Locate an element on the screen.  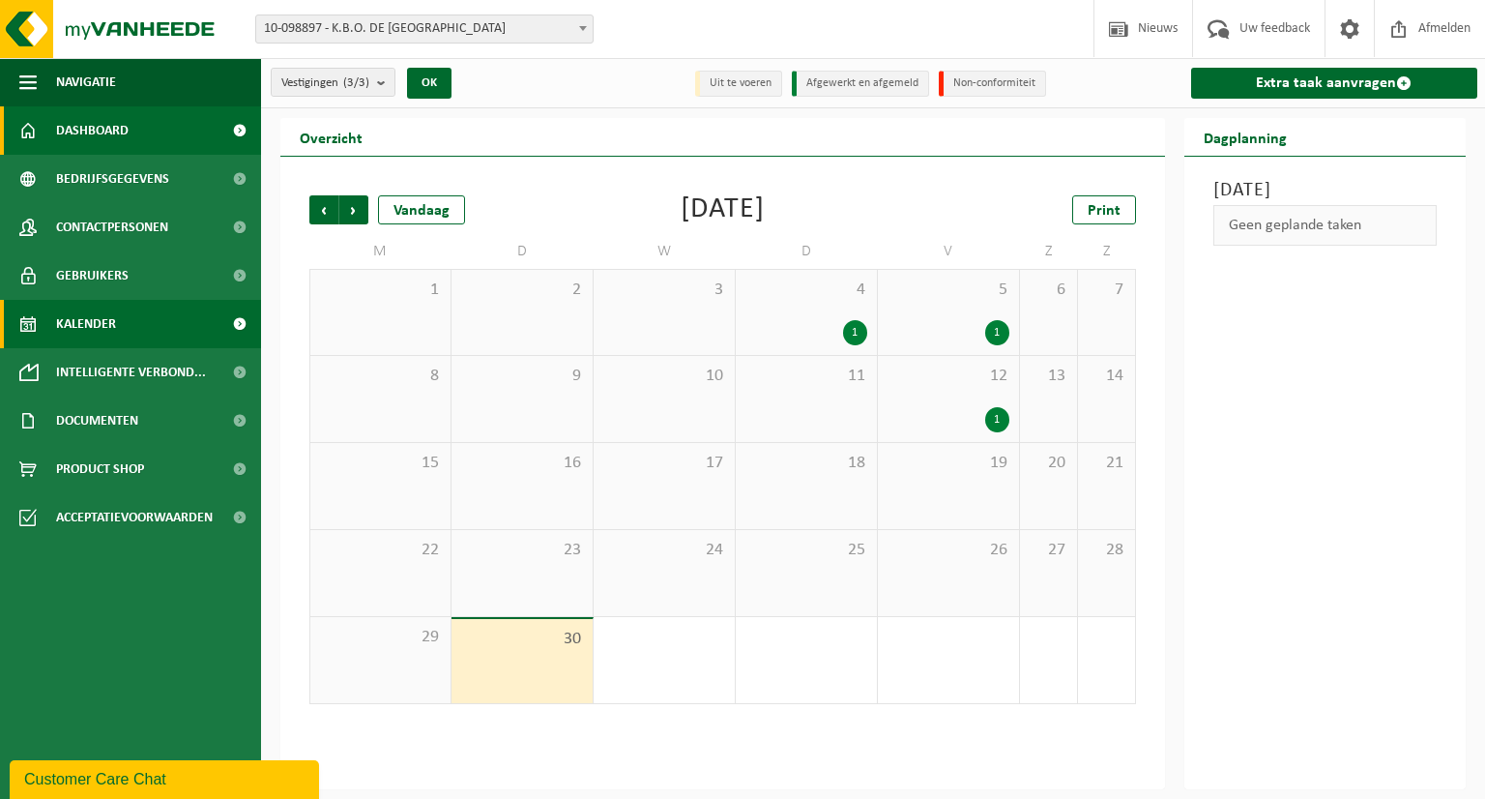
span: 16 is located at coordinates (522, 463).